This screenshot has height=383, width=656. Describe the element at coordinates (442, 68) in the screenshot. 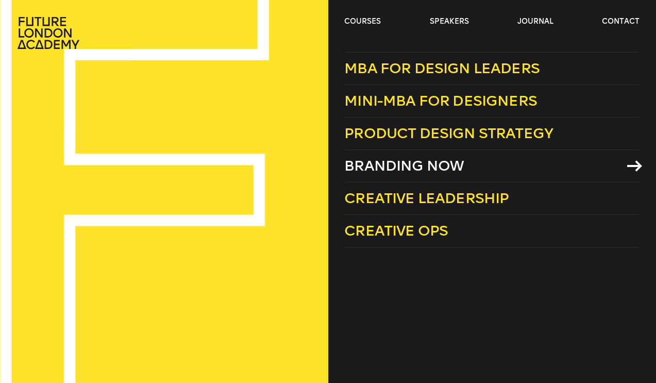

I see `span: MBA for Design Leaders` at that location.